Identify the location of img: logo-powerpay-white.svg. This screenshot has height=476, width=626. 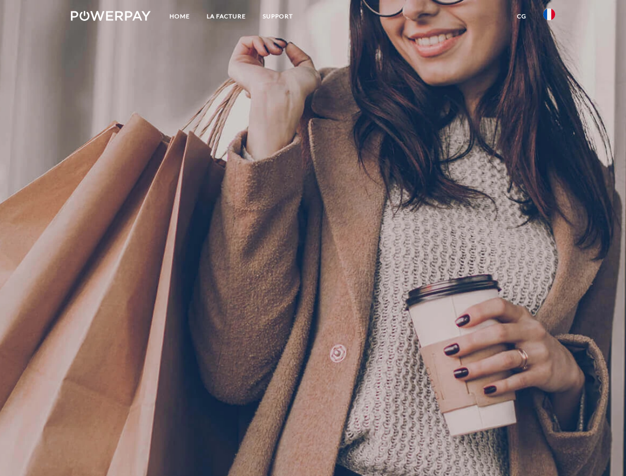
(111, 16).